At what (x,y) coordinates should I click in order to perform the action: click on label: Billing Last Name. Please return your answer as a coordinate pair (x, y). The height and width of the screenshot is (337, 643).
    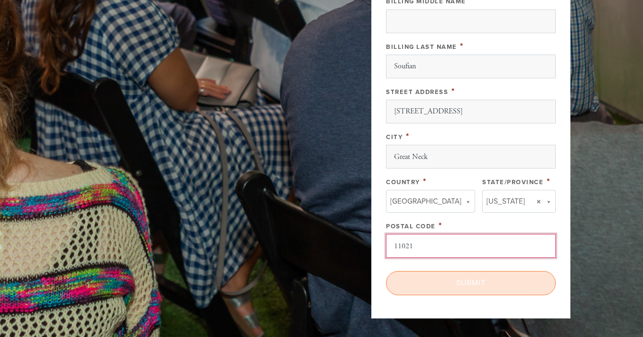
    Looking at the image, I should click on (422, 47).